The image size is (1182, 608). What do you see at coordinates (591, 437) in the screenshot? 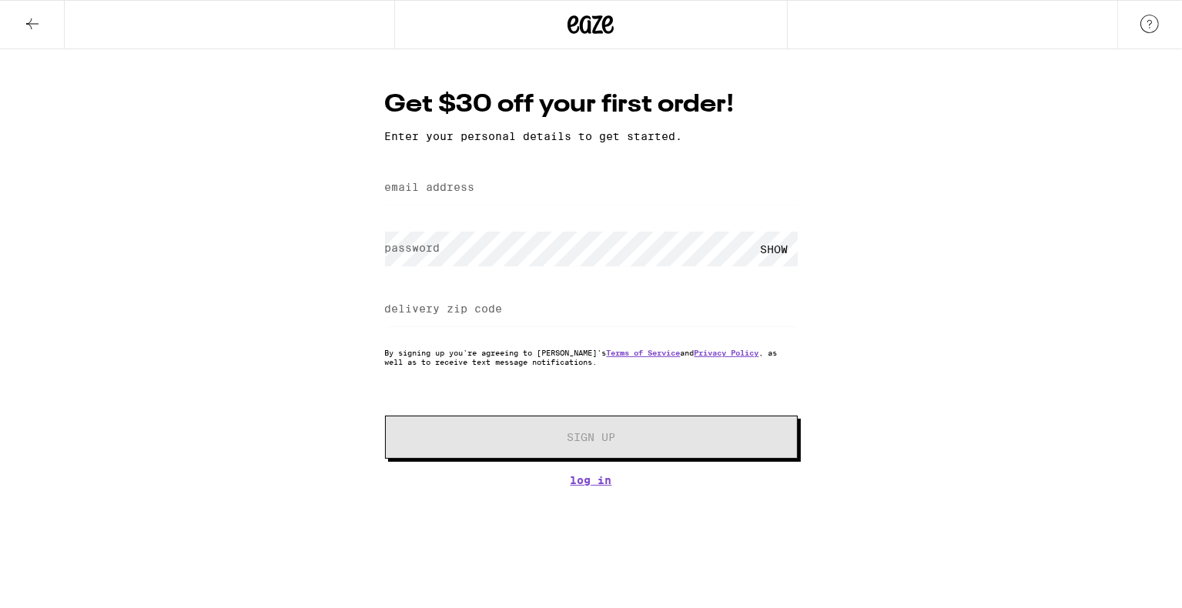
I see `span: Sign Up` at bounding box center [591, 437].